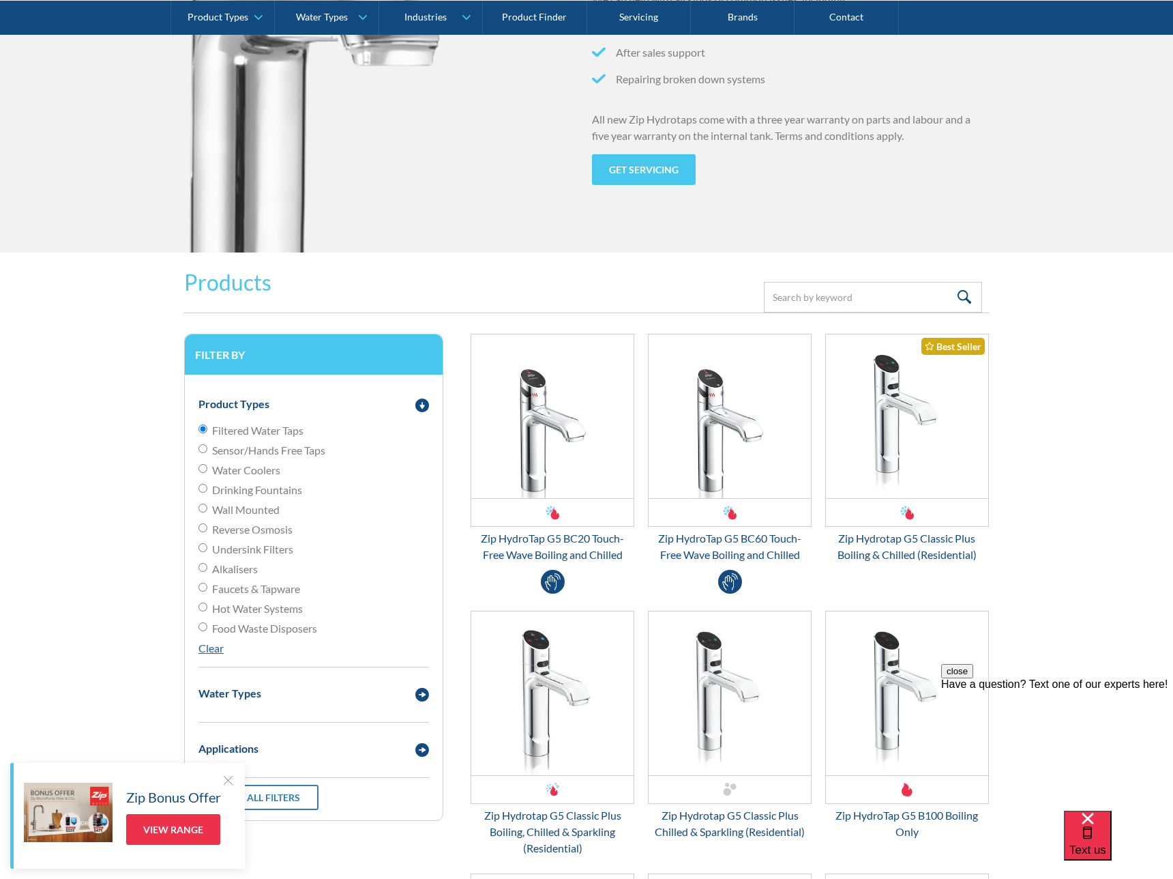 Image resolution: width=1173 pixels, height=879 pixels. I want to click on img: Zip Bonus Offer, so click(68, 812).